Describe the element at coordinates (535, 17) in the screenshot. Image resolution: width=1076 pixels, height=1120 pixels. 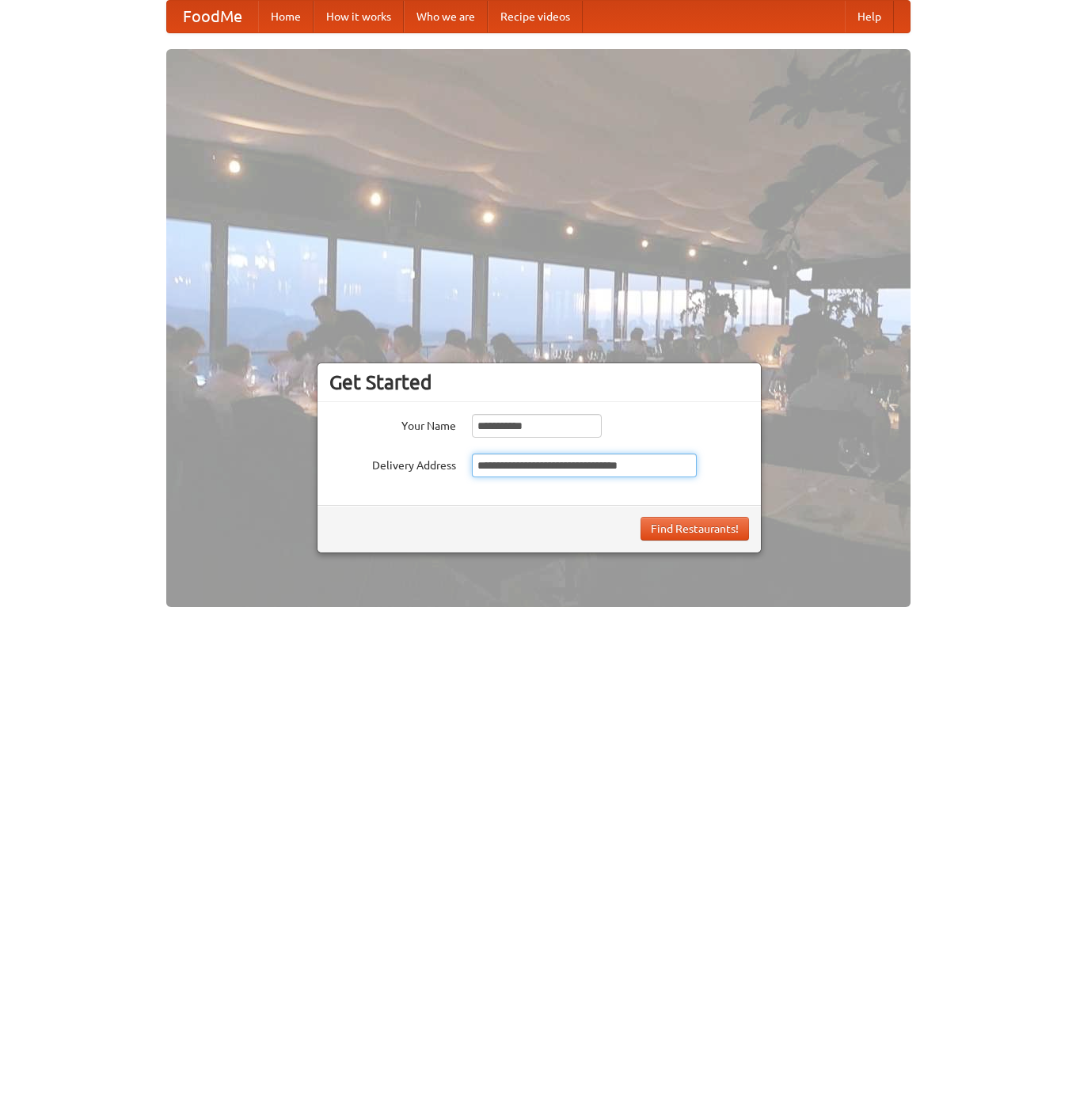
I see `a: Recipe videos` at that location.